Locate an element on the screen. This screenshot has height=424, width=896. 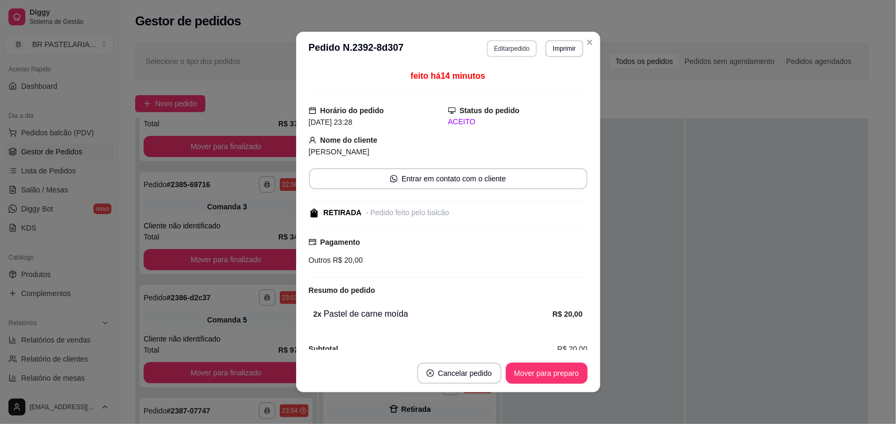
span: user is located at coordinates (313, 140).